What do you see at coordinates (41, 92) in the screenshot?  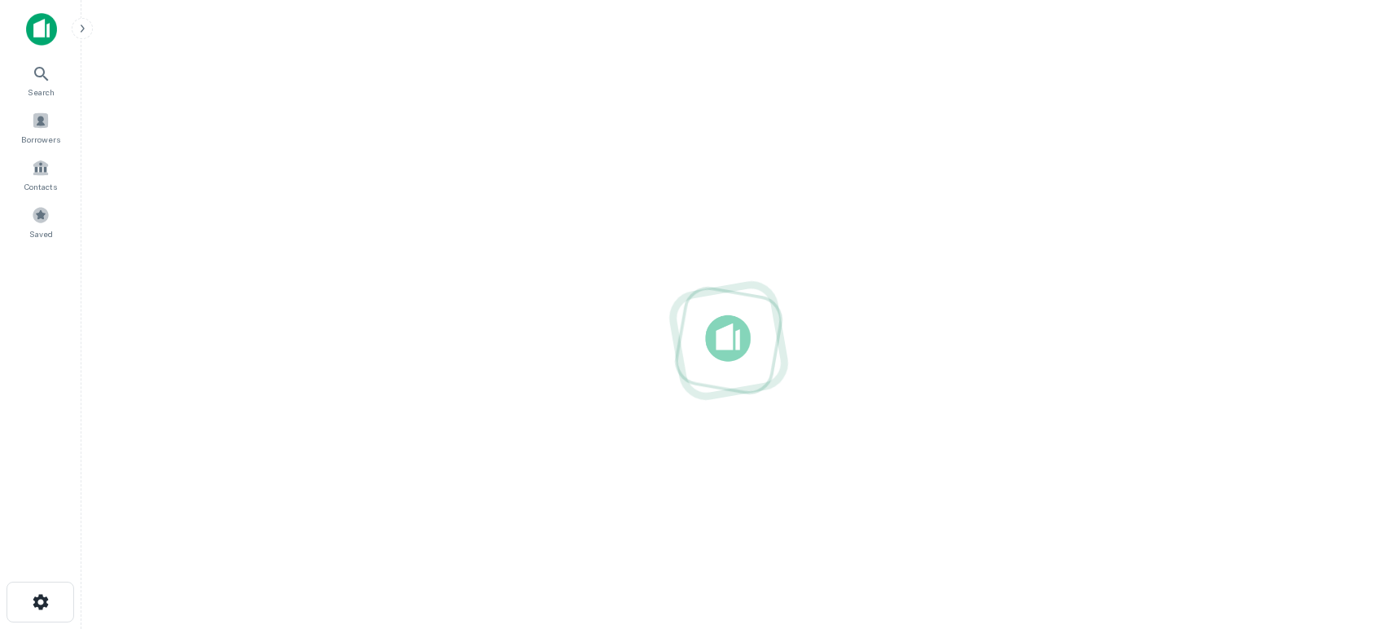 I see `span: Search` at bounding box center [41, 92].